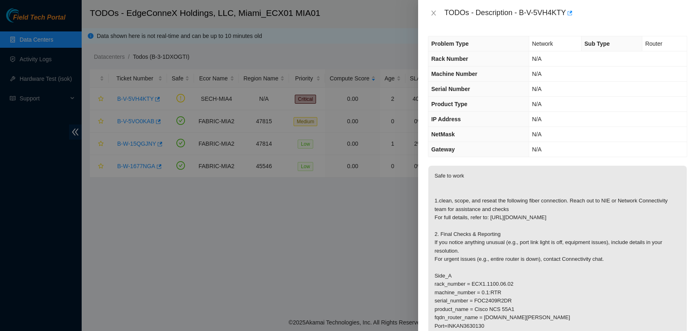  Describe the element at coordinates (434, 13) in the screenshot. I see `button: Close` at that location.